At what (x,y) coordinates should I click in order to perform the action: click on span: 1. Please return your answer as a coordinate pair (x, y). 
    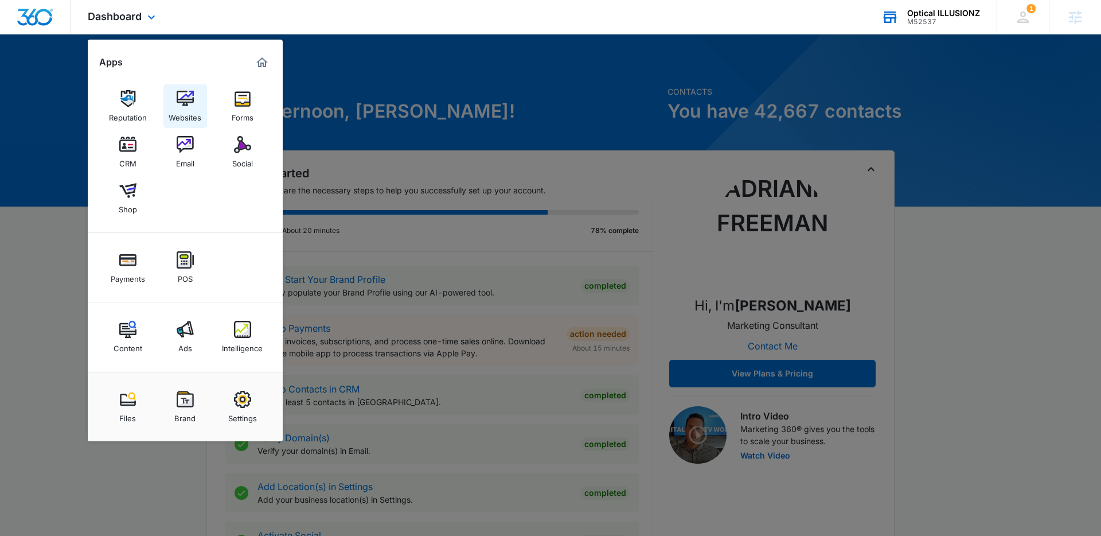
    Looking at the image, I should click on (1031, 9).